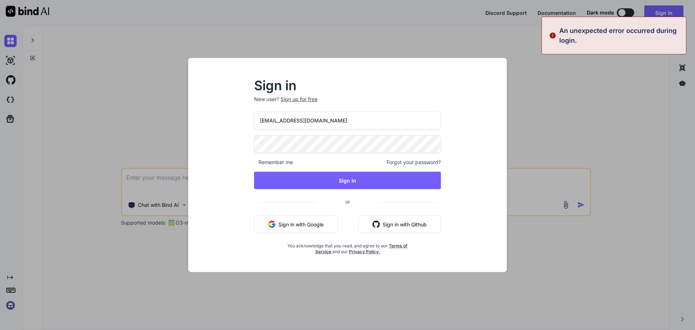 This screenshot has width=695, height=330. Describe the element at coordinates (272, 224) in the screenshot. I see `img: google` at that location.